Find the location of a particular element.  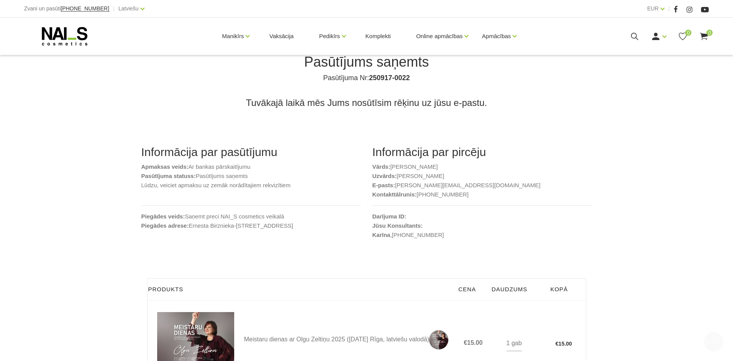

th: Produkts is located at coordinates (301, 289).